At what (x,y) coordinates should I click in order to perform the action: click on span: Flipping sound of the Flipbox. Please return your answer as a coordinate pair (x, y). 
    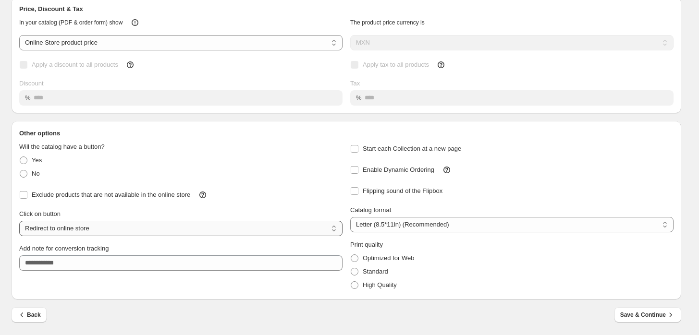
    Looking at the image, I should click on (403, 191).